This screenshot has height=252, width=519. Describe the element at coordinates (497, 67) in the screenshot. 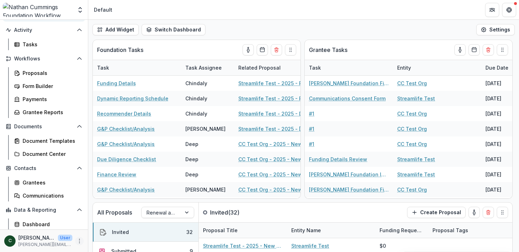

I see `div: Due Date` at that location.